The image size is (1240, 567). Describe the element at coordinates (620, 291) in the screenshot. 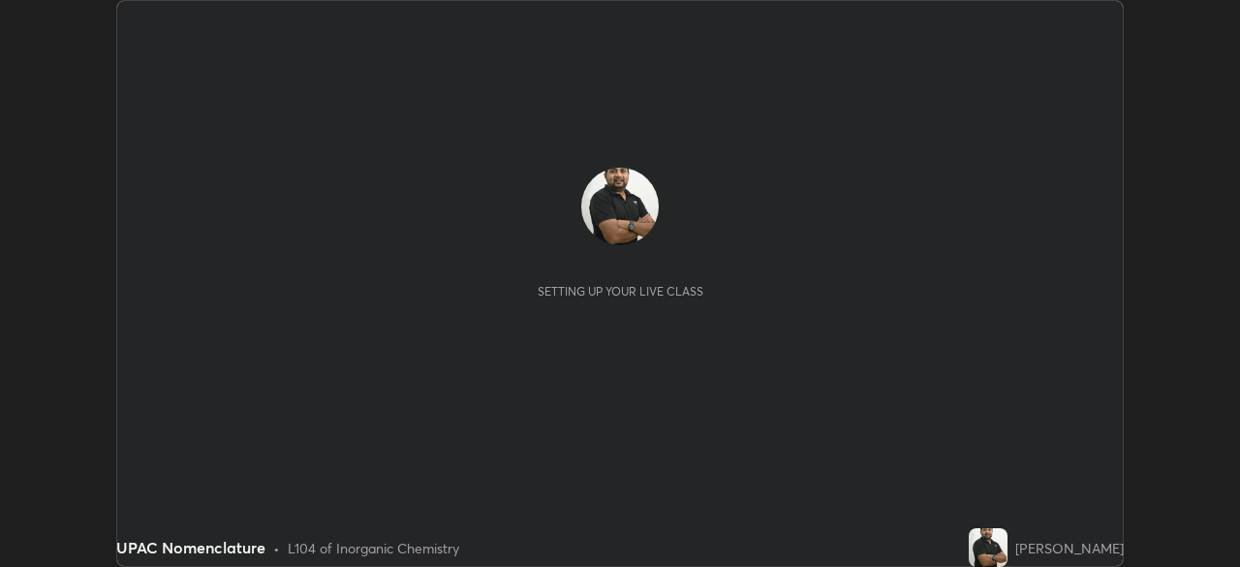

I see `div: Setting up your live class` at that location.